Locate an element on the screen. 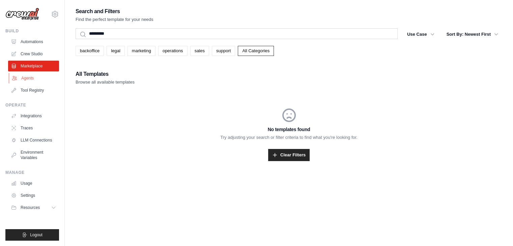 Image resolution: width=513 pixels, height=246 pixels. button: Logout is located at coordinates (32, 235).